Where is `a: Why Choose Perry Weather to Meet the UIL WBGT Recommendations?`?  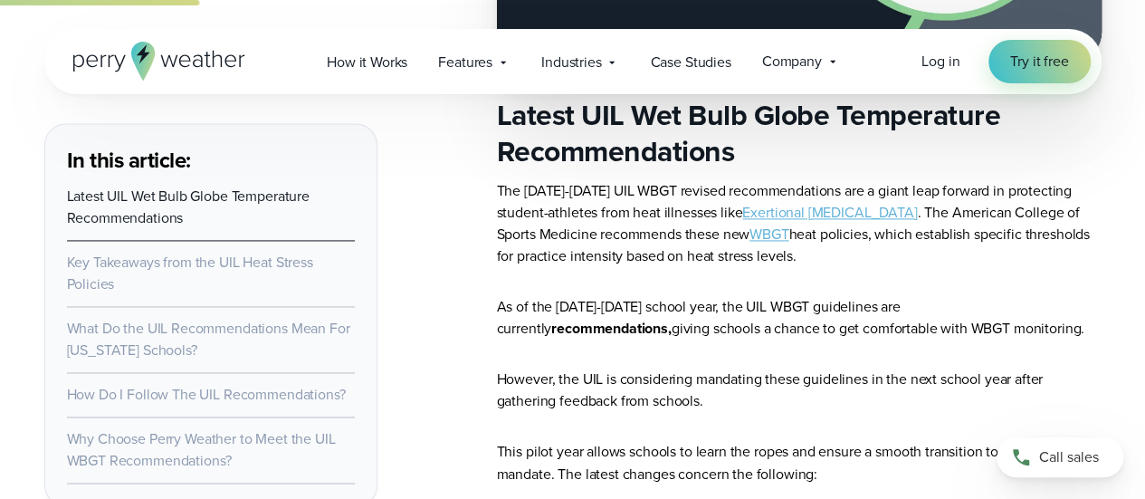
a: Why Choose Perry Weather to Meet the UIL WBGT Recommendations? is located at coordinates (201, 449).